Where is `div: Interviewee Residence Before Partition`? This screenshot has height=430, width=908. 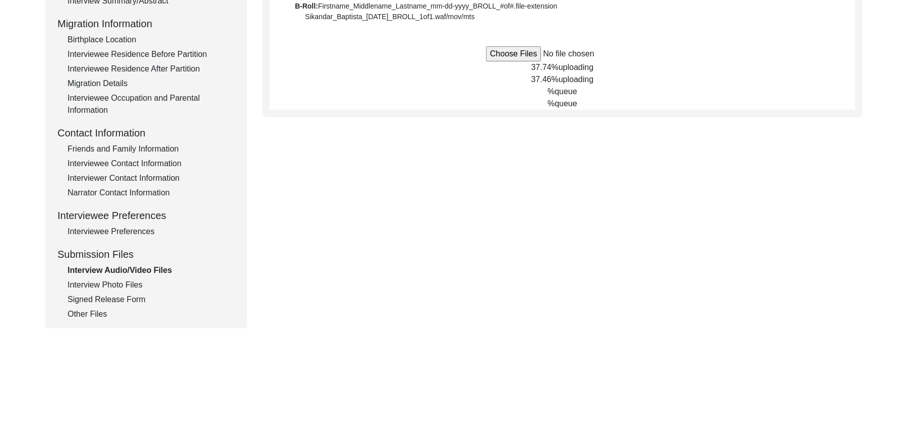
div: Interviewee Residence Before Partition is located at coordinates (151, 54).